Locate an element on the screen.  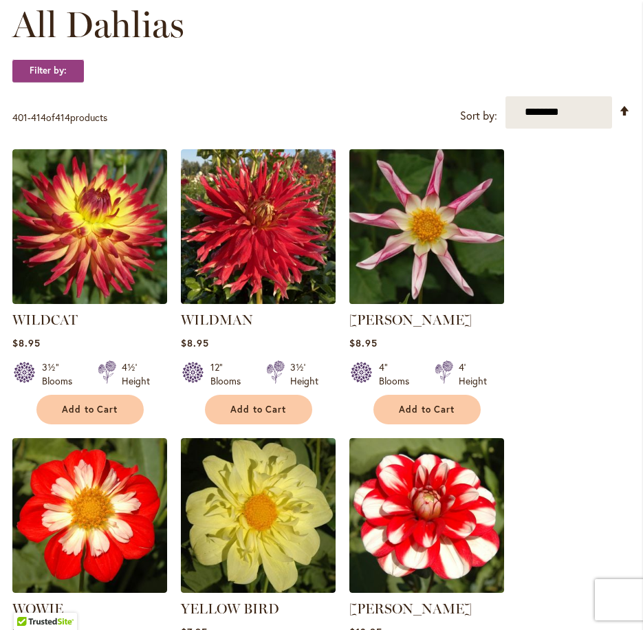
div: 4' Height is located at coordinates (472, 374).